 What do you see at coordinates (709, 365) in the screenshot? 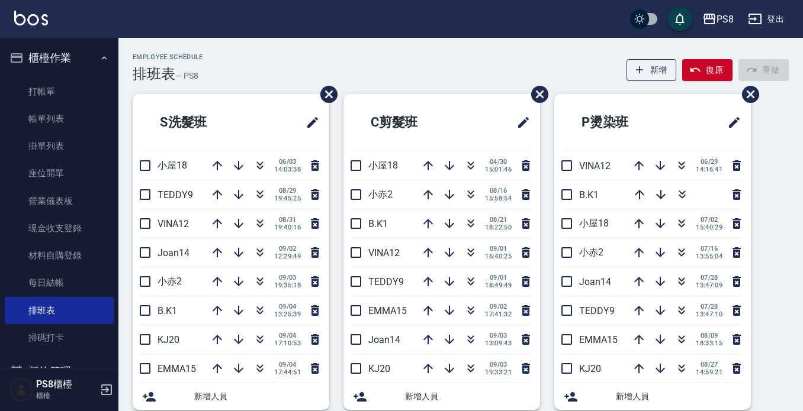
I see `span: 08/27` at bounding box center [709, 365].